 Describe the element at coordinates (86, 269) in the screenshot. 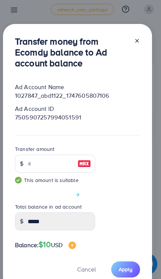

I see `span: Cancel` at that location.